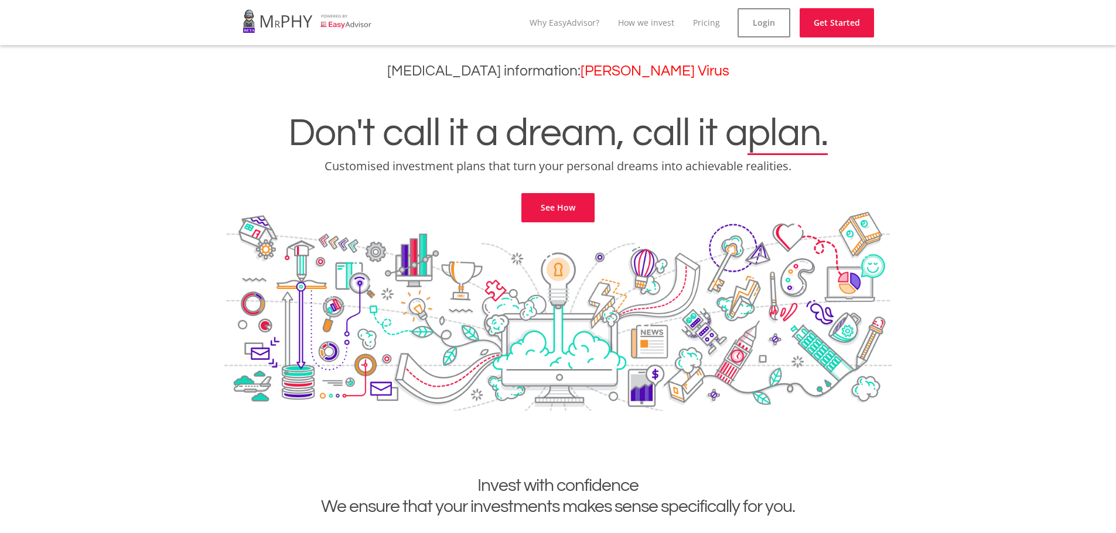  Describe the element at coordinates (646, 22) in the screenshot. I see `a: How we invest` at that location.